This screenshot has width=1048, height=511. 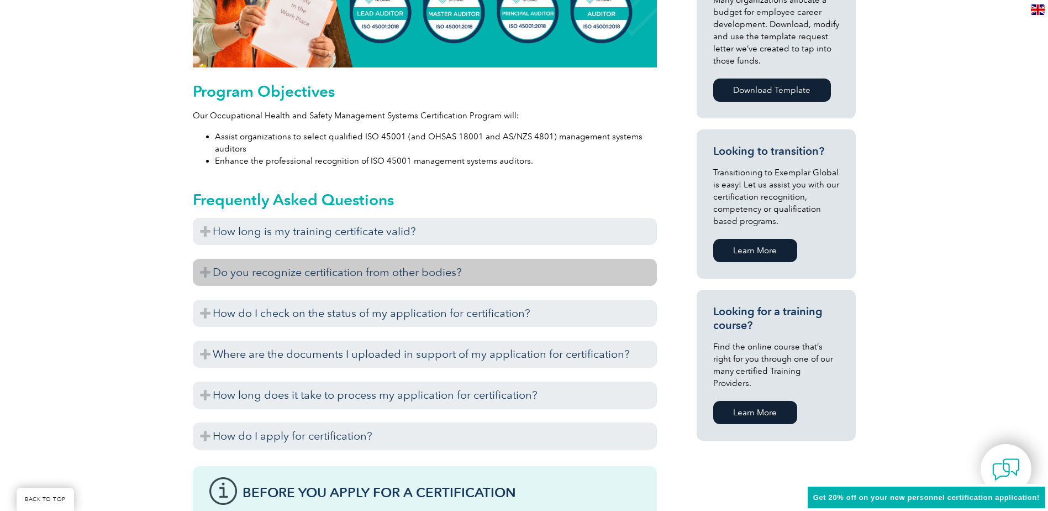 What do you see at coordinates (425, 394) in the screenshot?
I see `h3: How long does it take to process my application for certification?` at bounding box center [425, 394].